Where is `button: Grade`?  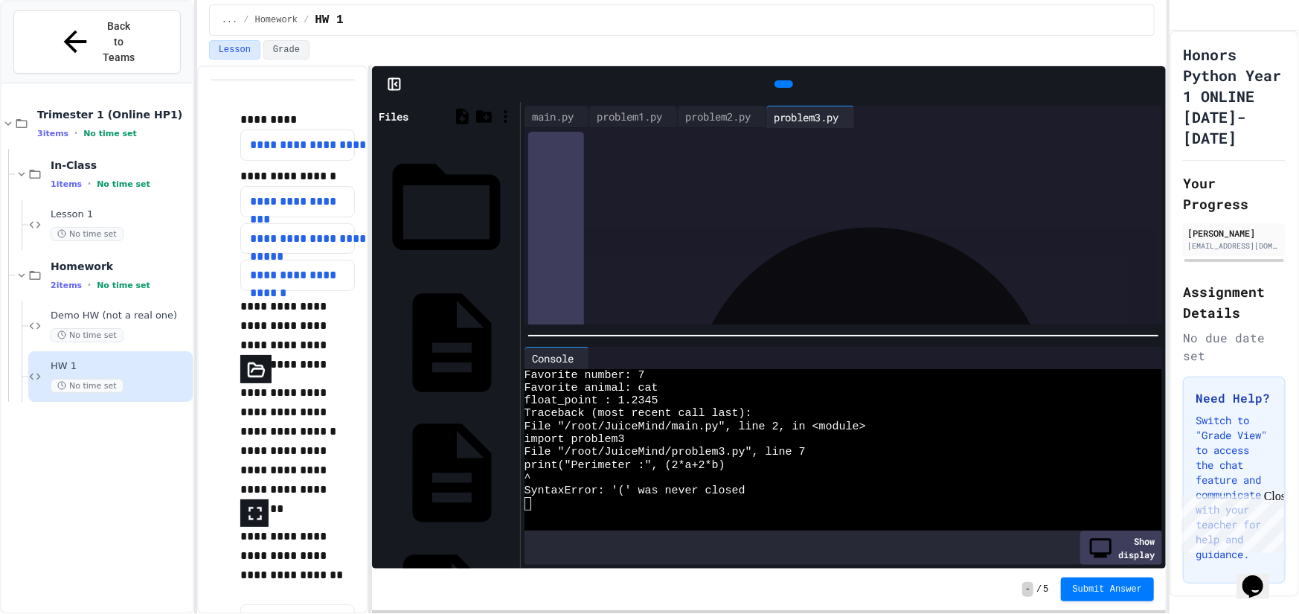 button: Grade is located at coordinates (286, 50).